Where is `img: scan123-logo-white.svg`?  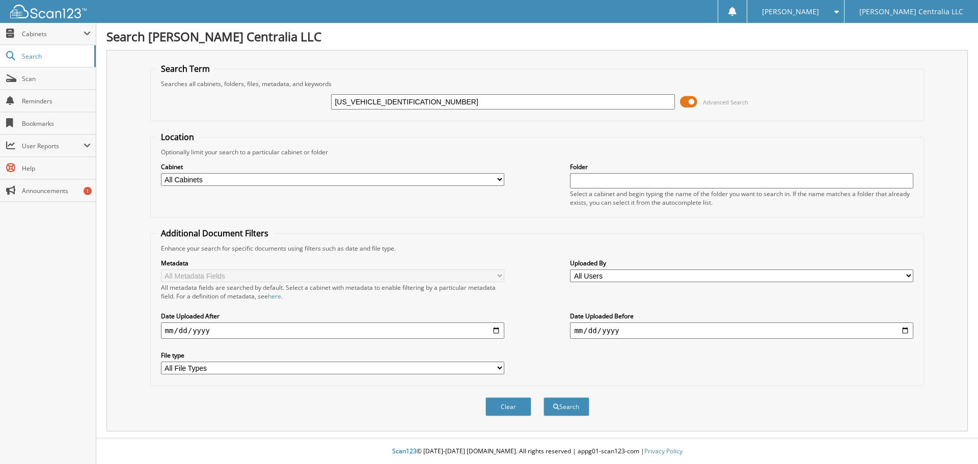
img: scan123-logo-white.svg is located at coordinates (48, 11).